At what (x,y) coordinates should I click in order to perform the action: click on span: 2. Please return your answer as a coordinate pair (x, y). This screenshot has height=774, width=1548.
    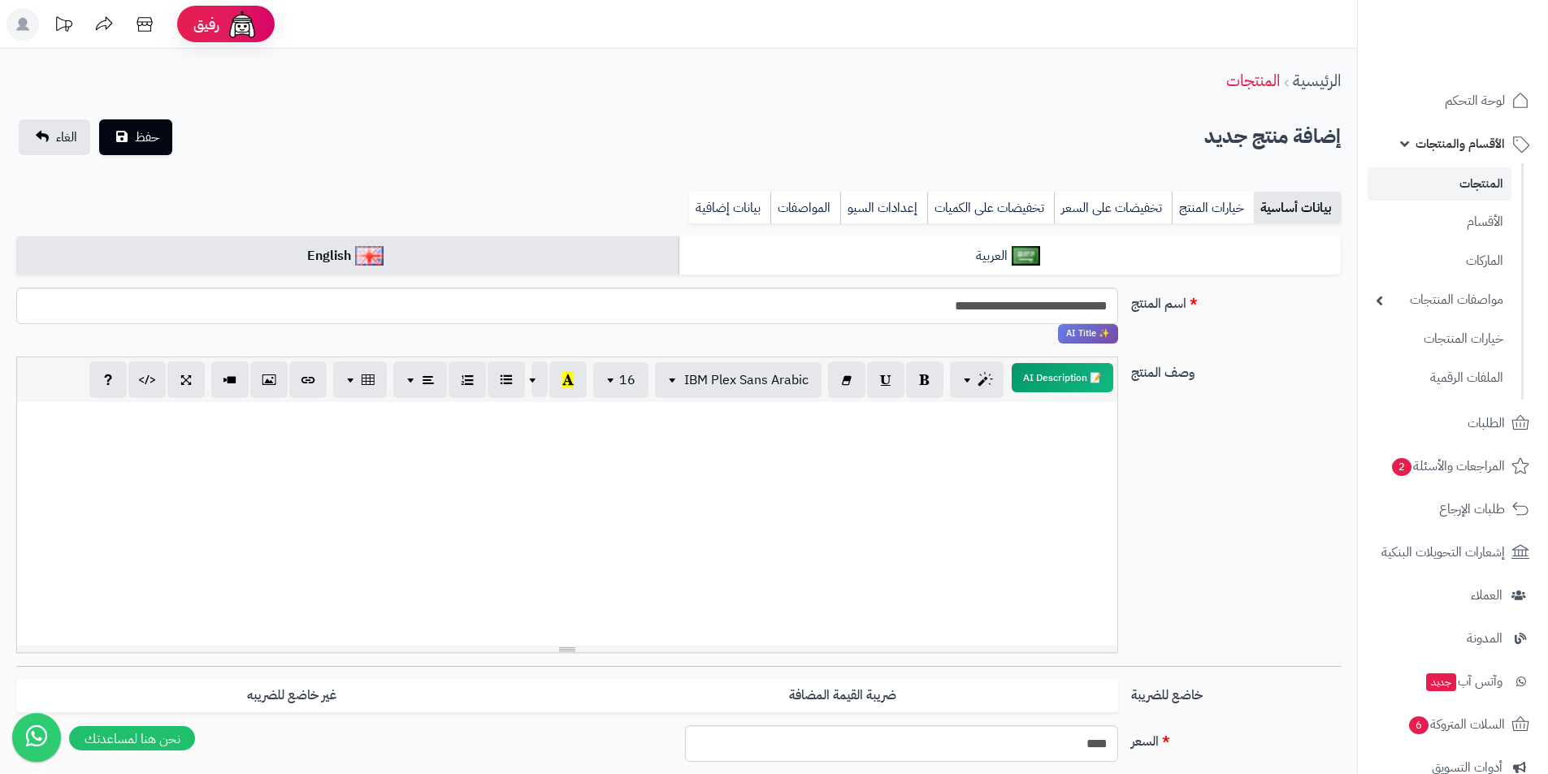
    Looking at the image, I should click on (1402, 467).